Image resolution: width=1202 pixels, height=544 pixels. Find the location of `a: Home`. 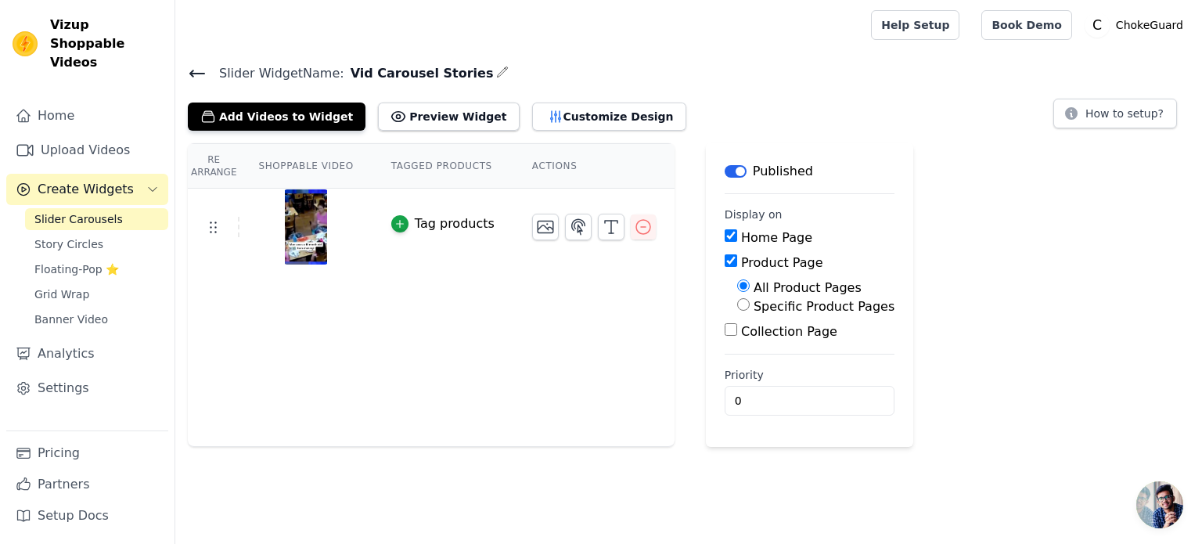

a: Home is located at coordinates (87, 116).